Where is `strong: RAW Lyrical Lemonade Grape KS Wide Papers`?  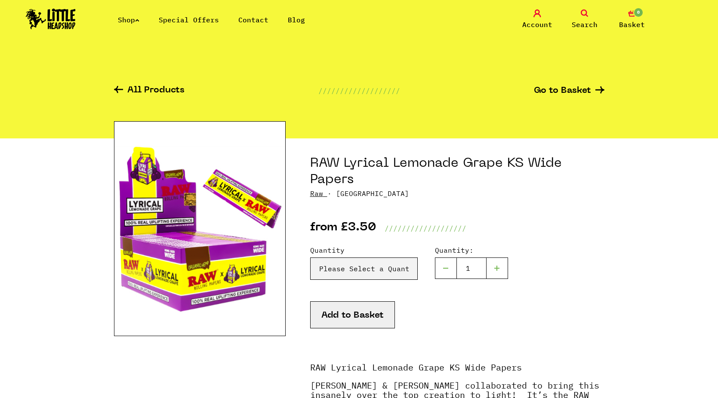 strong: RAW Lyrical Lemonade Grape KS Wide Papers is located at coordinates (416, 368).